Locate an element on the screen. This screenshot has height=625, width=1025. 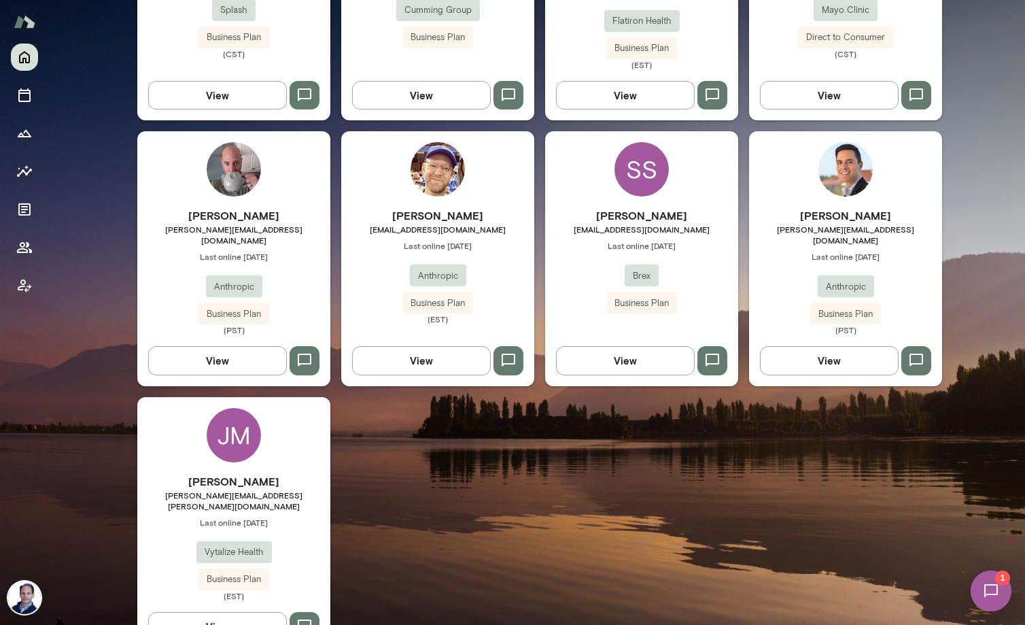
span: Flatiron Health is located at coordinates (642, 21).